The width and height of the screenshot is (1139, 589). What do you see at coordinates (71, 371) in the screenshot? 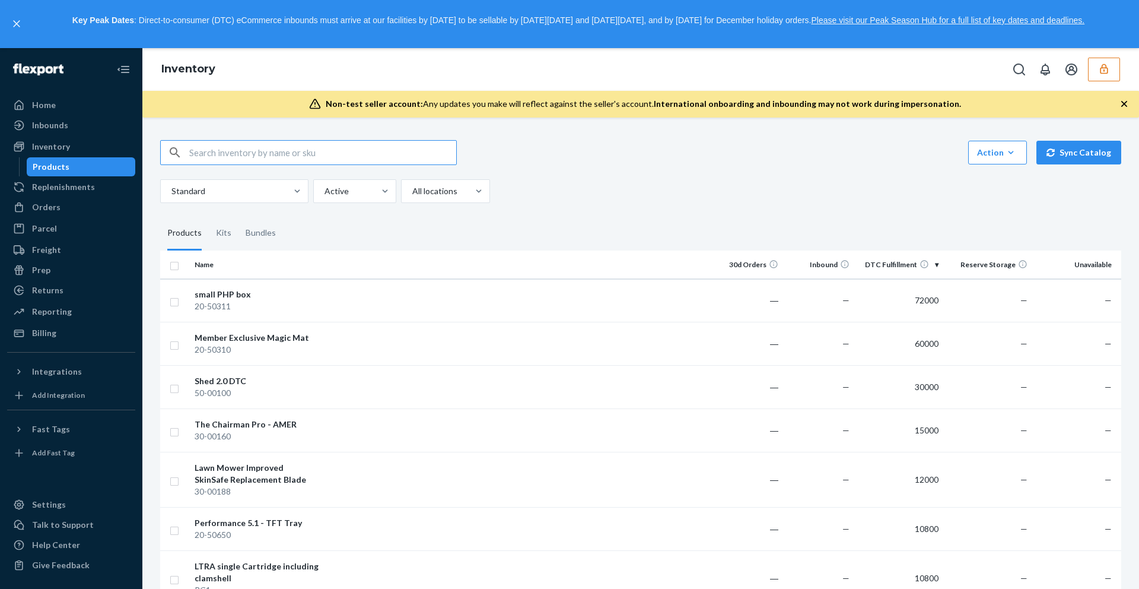
I see `button: Integrations` at bounding box center [71, 371].